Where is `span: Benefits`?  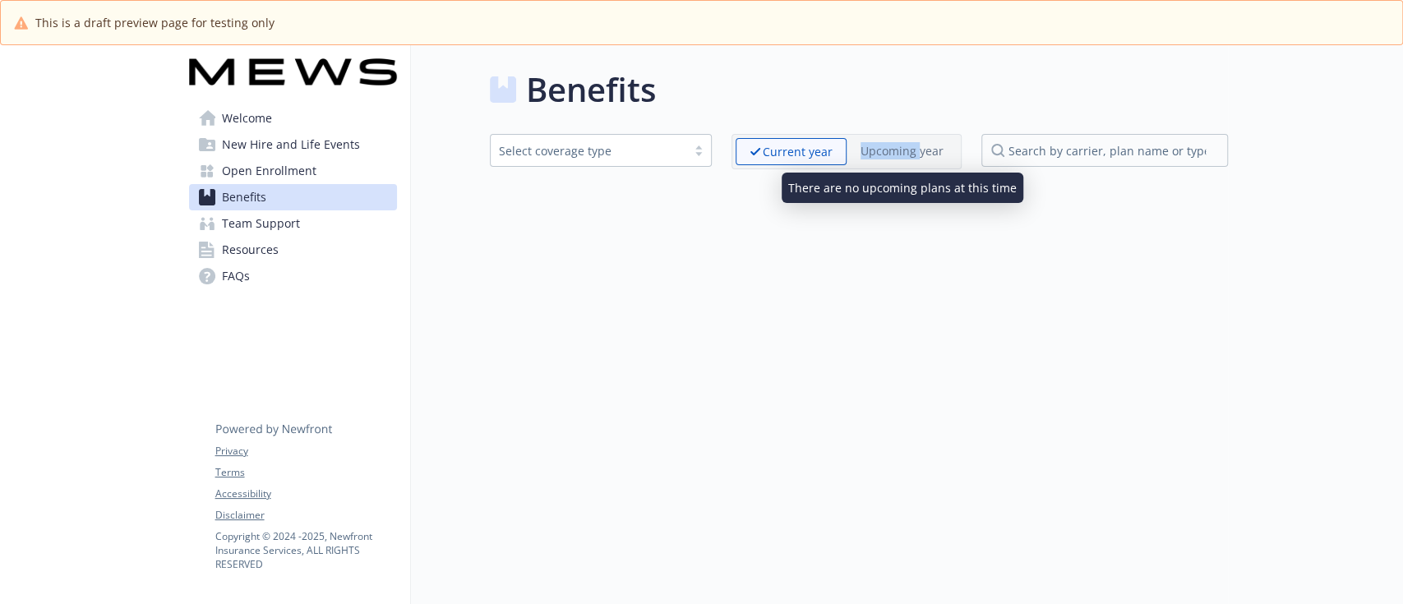
span: Benefits is located at coordinates (244, 197).